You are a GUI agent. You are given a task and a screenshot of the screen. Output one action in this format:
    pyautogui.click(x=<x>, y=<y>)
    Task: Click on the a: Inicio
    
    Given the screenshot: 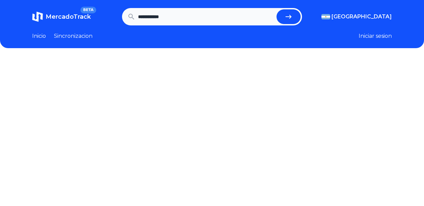 What is the action you would take?
    pyautogui.click(x=39, y=36)
    